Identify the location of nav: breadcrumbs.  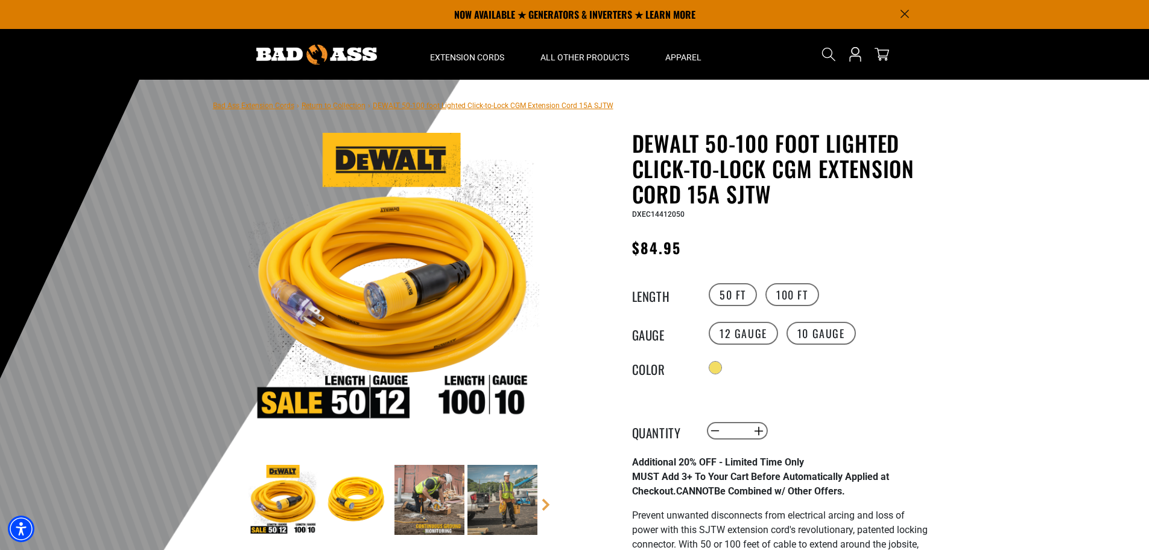
(413, 105).